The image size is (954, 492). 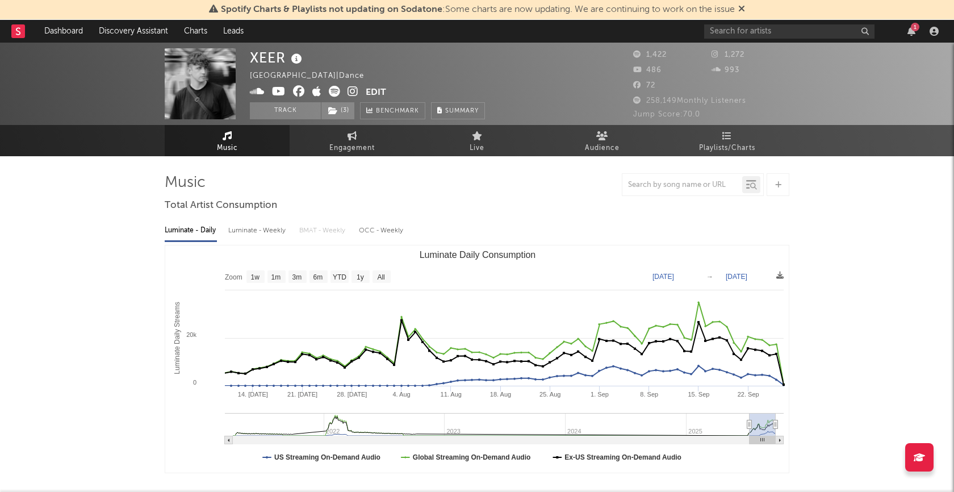 I want to click on text: 8. Sep, so click(x=649, y=394).